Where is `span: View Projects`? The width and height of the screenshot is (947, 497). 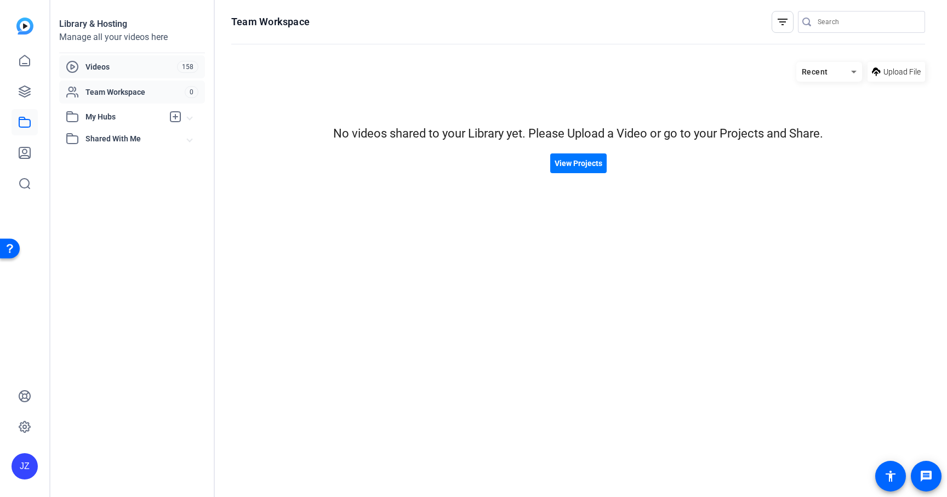 span: View Projects is located at coordinates (578, 163).